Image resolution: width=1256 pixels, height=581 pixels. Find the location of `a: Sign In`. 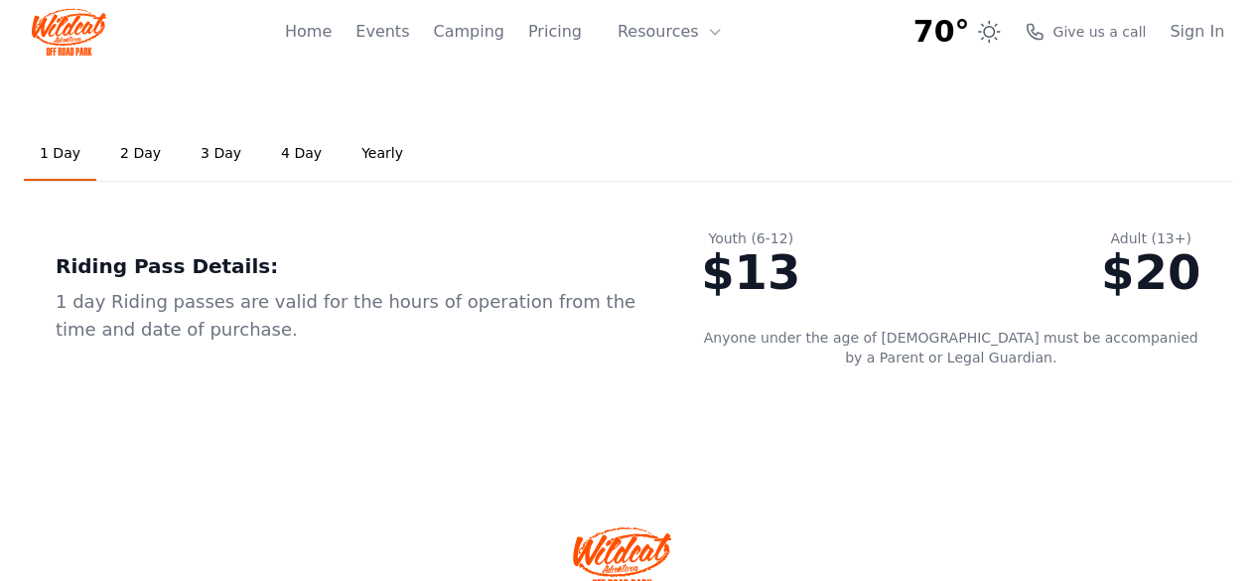

a: Sign In is located at coordinates (1197, 32).